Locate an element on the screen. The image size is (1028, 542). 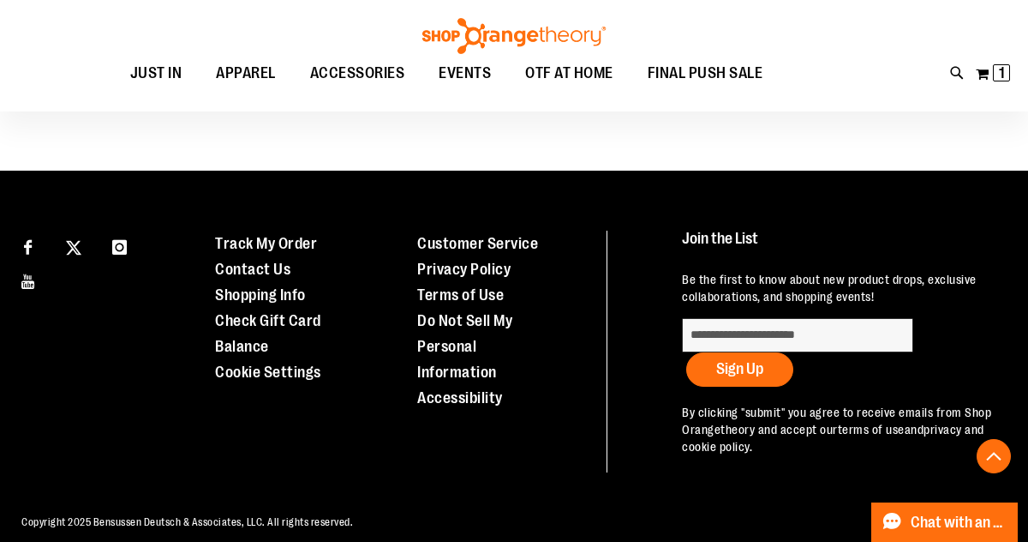
button: Sign Up is located at coordinates (740, 369).